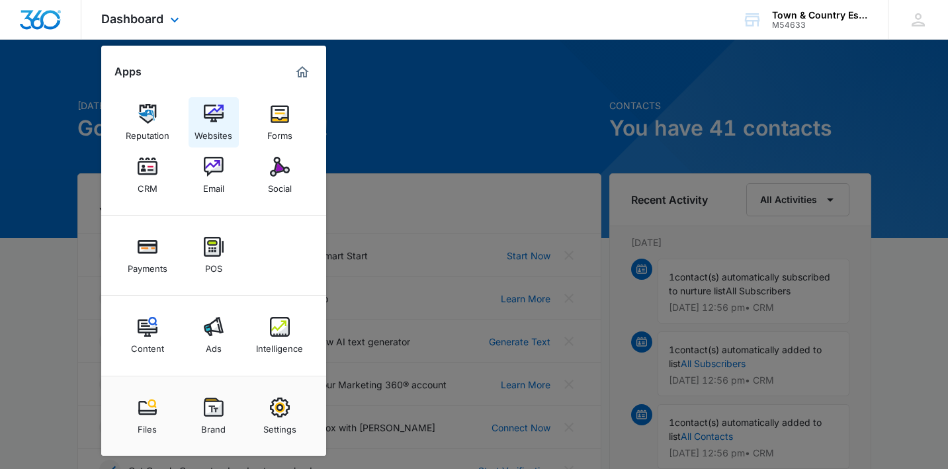 The height and width of the screenshot is (469, 948). I want to click on a: Content, so click(148, 336).